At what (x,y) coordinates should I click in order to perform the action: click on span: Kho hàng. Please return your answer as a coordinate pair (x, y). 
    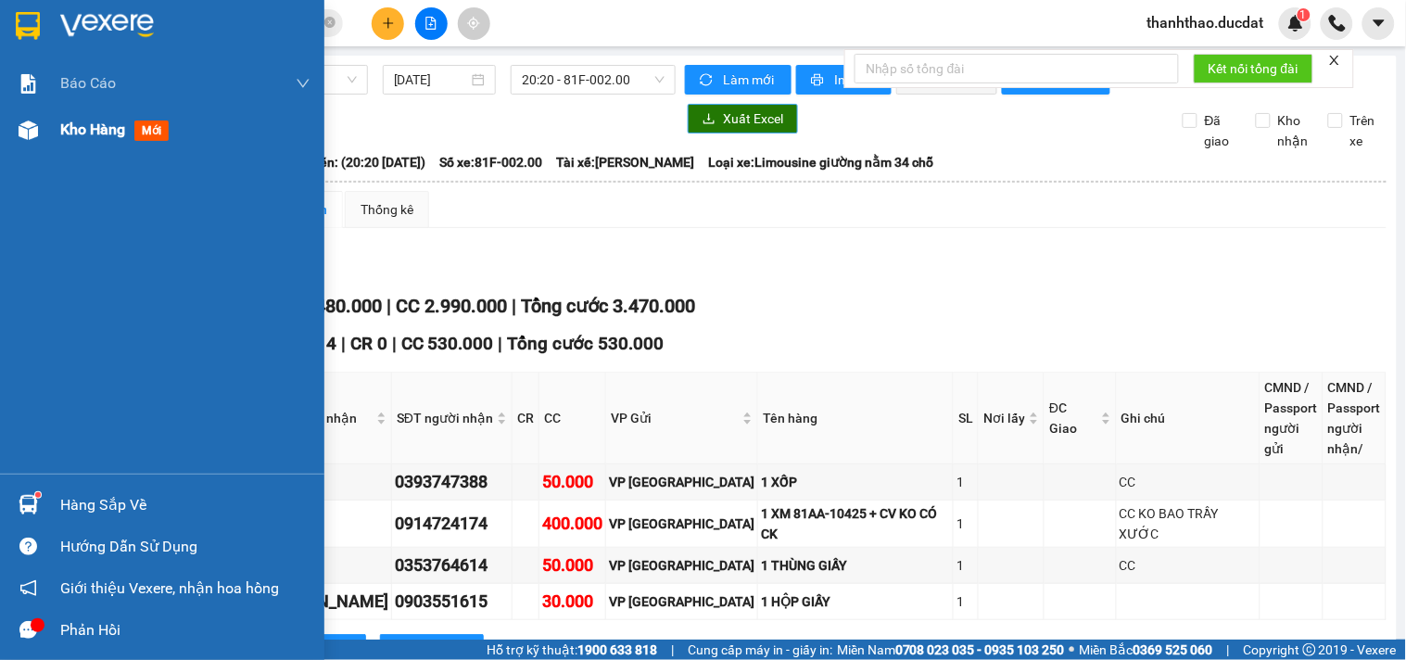
    Looking at the image, I should click on (93, 129).